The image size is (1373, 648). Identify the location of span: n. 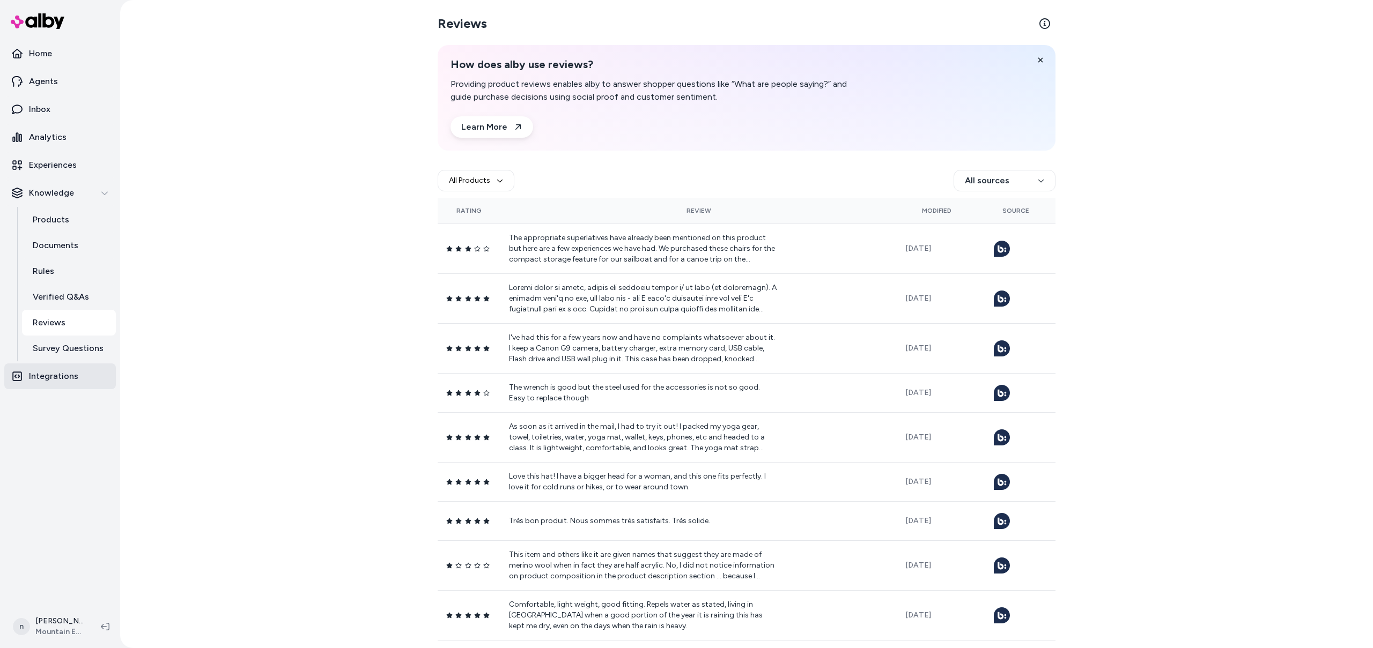
(21, 627).